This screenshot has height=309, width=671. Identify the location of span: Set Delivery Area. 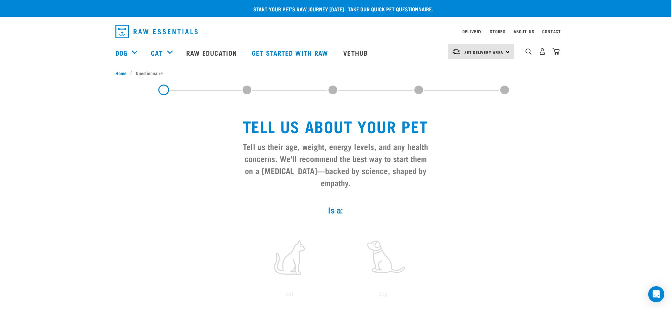
(483, 52).